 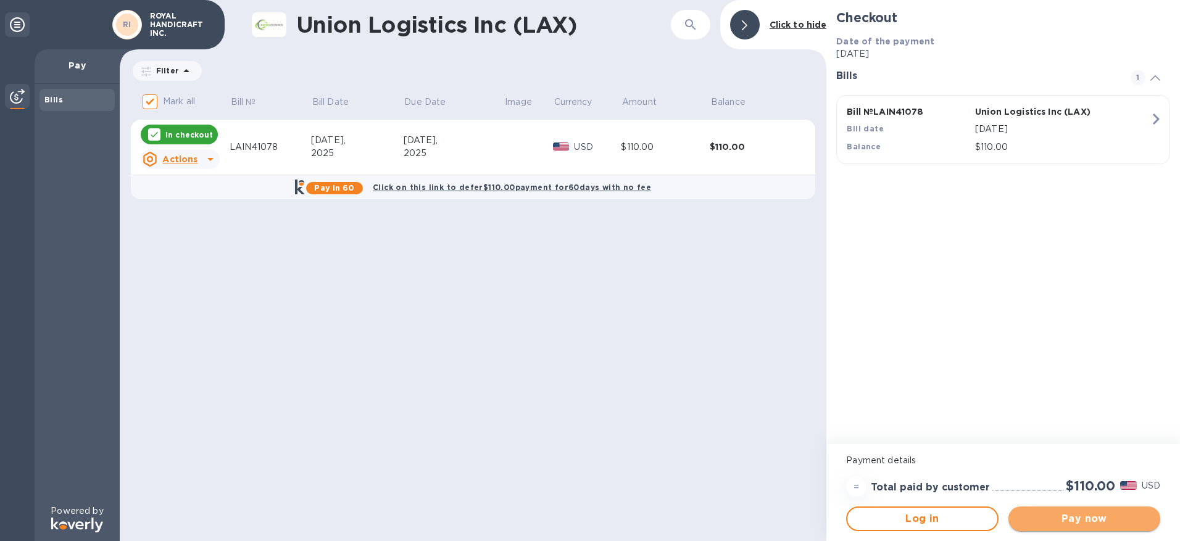 I want to click on b: Click on this link to defer $110.00 payment for 60 days with no fee, so click(x=512, y=187).